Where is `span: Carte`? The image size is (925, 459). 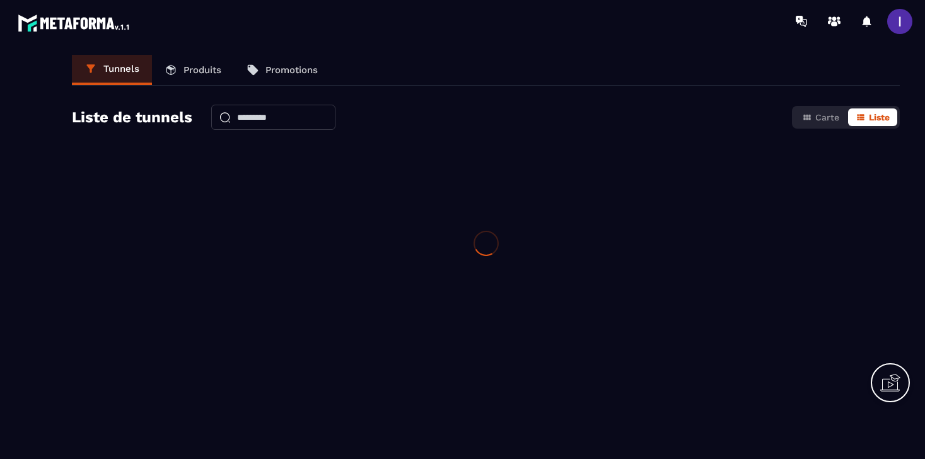 span: Carte is located at coordinates (827, 117).